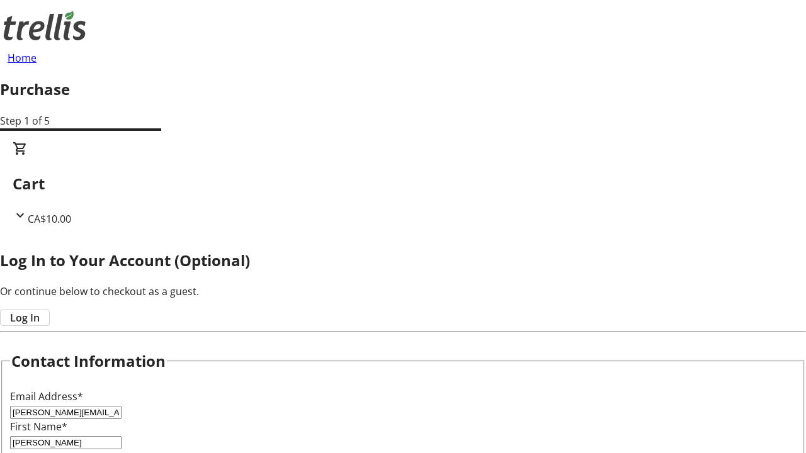  Describe the element at coordinates (88, 361) in the screenshot. I see `h2: Contact Information` at that location.